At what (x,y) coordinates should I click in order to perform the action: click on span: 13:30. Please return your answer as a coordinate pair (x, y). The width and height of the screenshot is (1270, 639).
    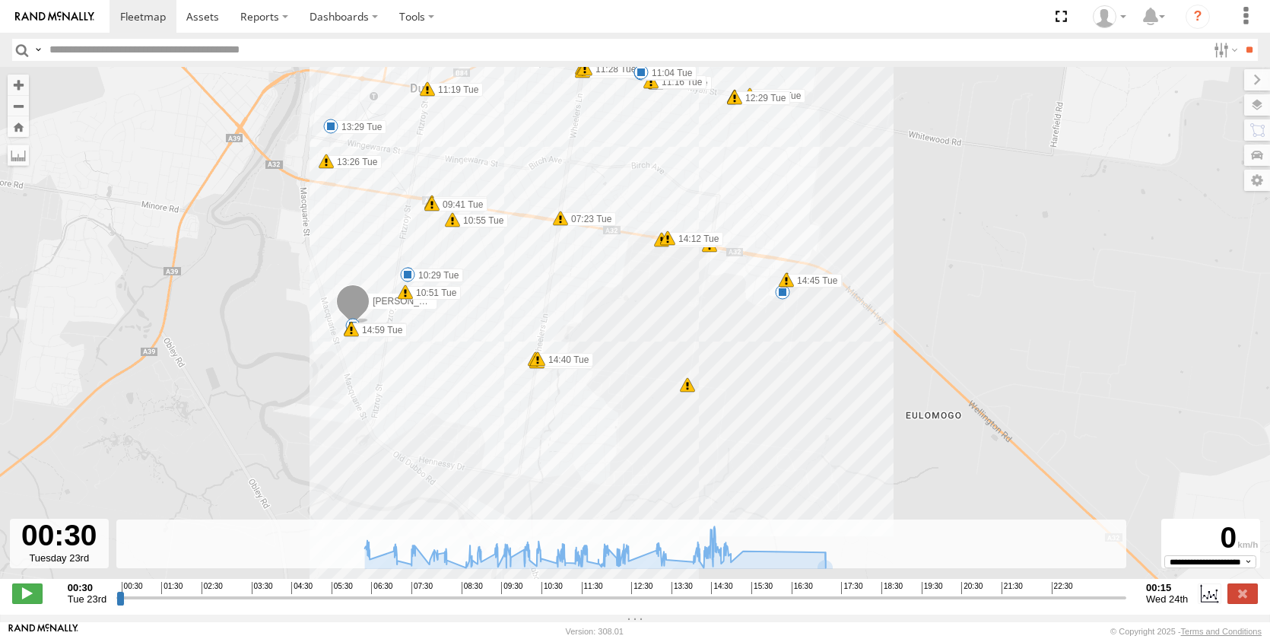
    Looking at the image, I should click on (682, 588).